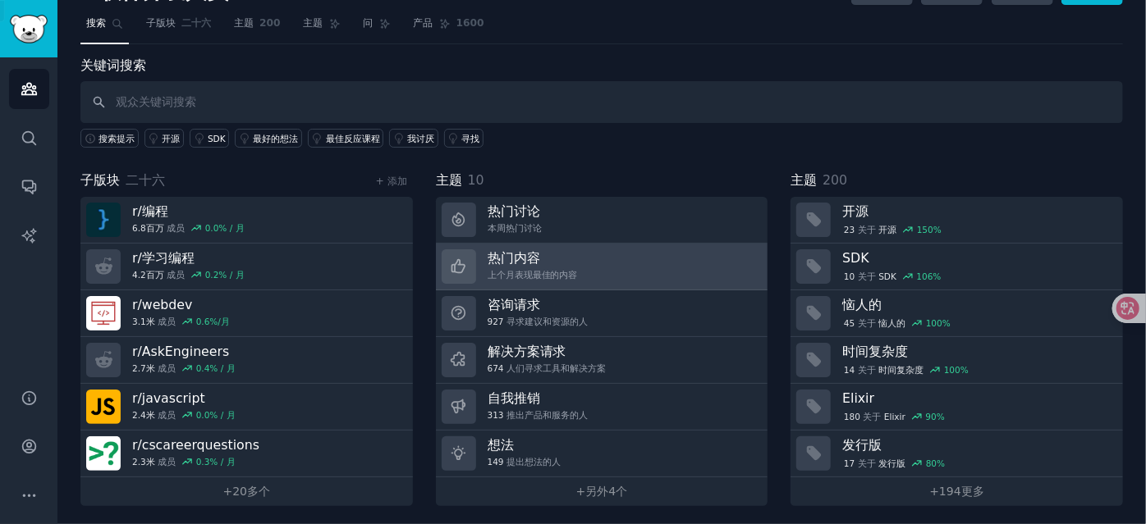 The width and height of the screenshot is (1146, 524). Describe the element at coordinates (391, 181) in the screenshot. I see `a: + 添加` at that location.